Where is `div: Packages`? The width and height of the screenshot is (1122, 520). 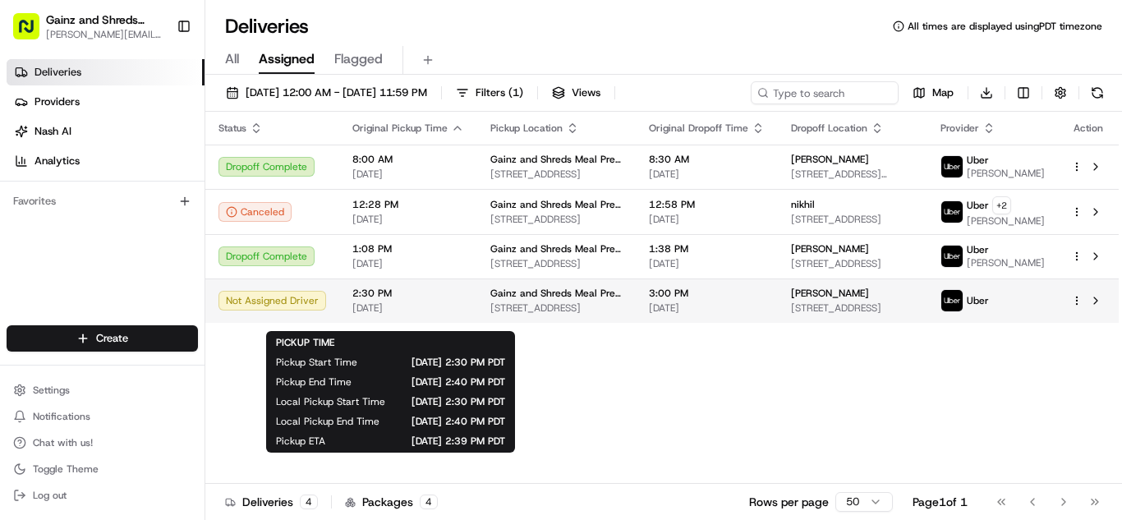
div: Packages is located at coordinates (391, 502).